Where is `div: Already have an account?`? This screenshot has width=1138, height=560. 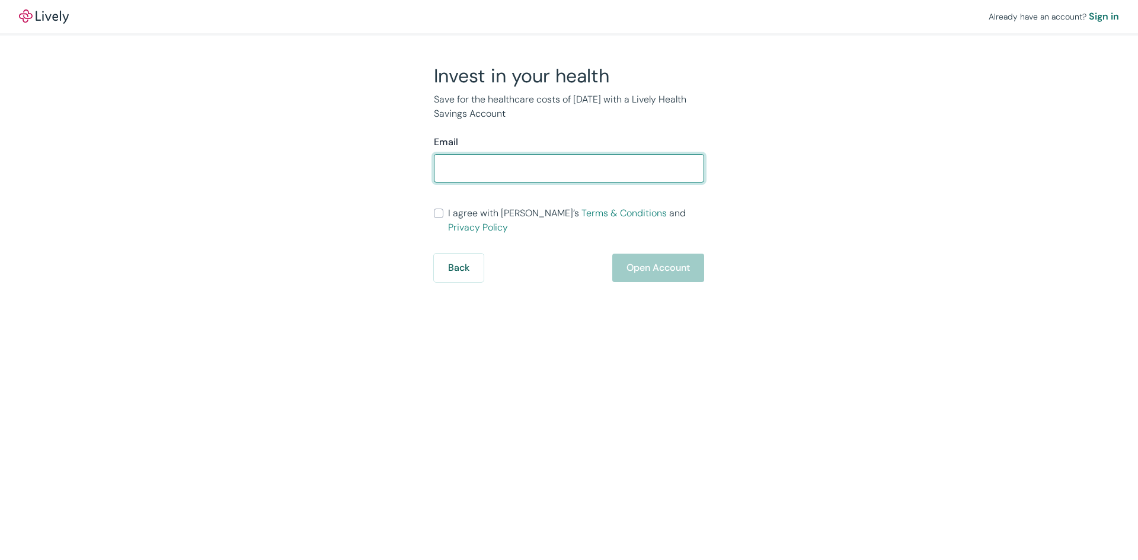
div: Already have an account? is located at coordinates (1054, 17).